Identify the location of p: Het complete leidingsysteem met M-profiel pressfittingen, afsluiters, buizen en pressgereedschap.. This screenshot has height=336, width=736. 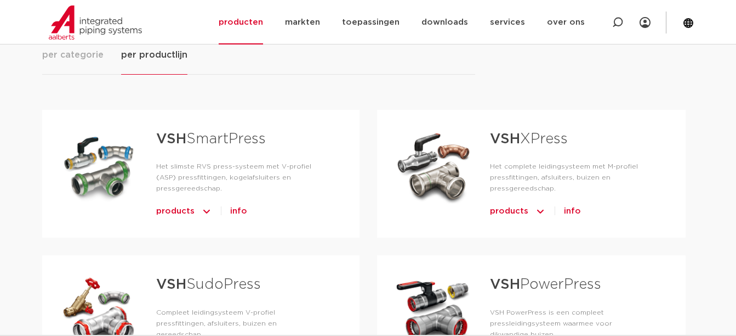
(570, 177).